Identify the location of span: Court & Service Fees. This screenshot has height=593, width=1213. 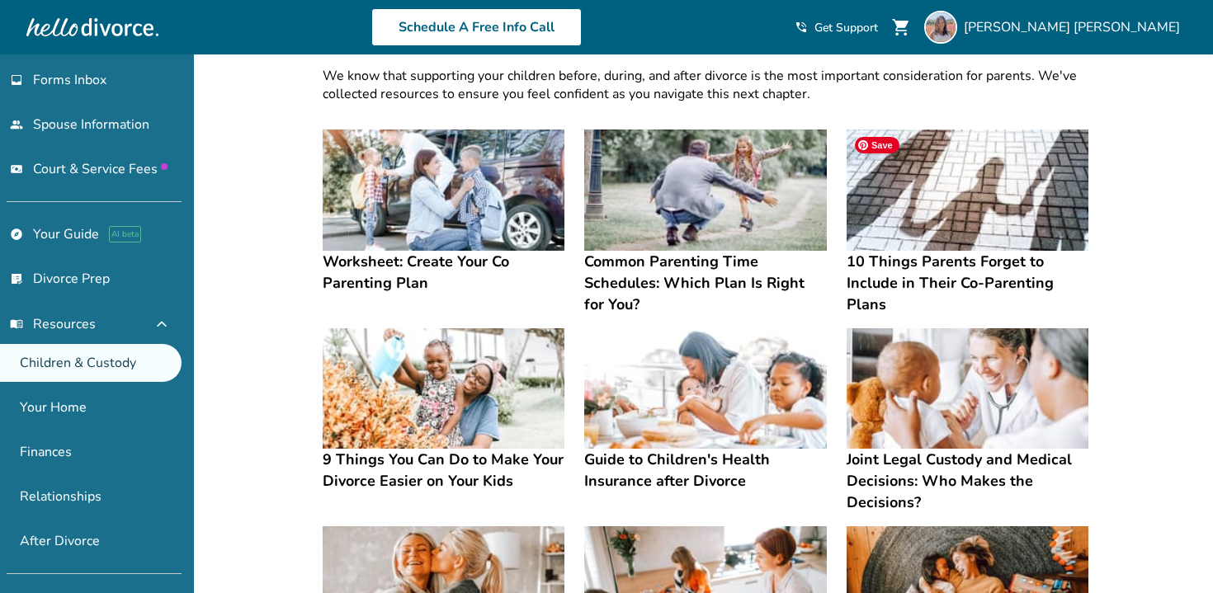
(100, 169).